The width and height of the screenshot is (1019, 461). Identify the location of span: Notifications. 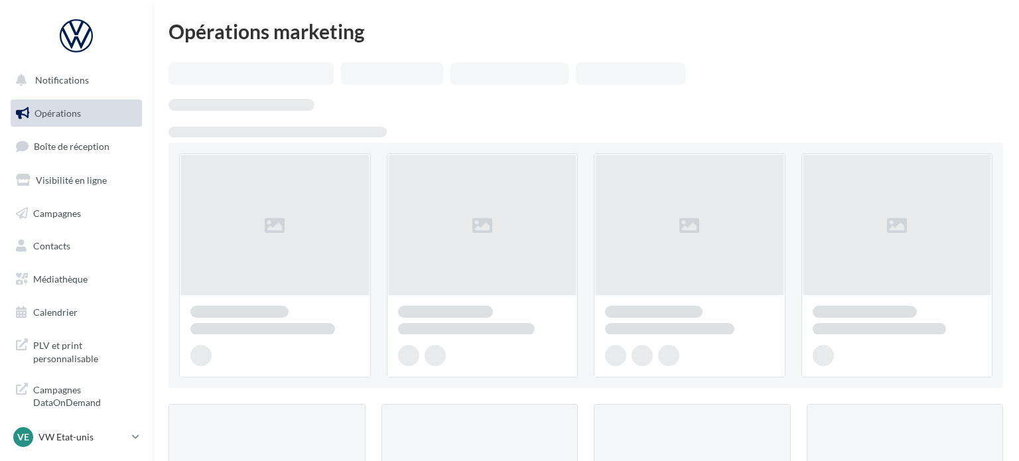
(62, 80).